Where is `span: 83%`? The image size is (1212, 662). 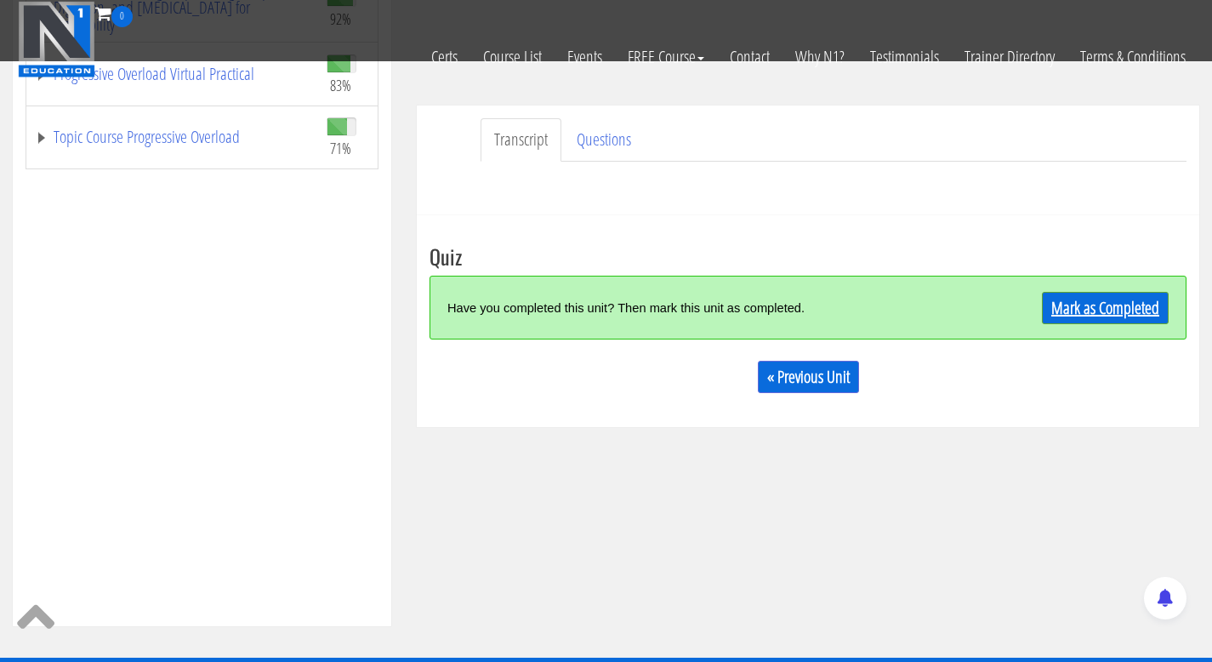 span: 83% is located at coordinates (340, 85).